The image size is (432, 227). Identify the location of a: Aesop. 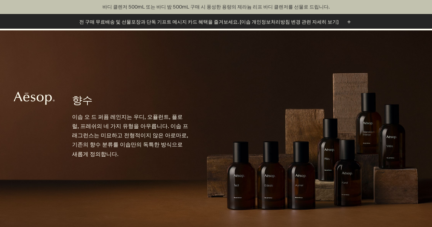
(34, 99).